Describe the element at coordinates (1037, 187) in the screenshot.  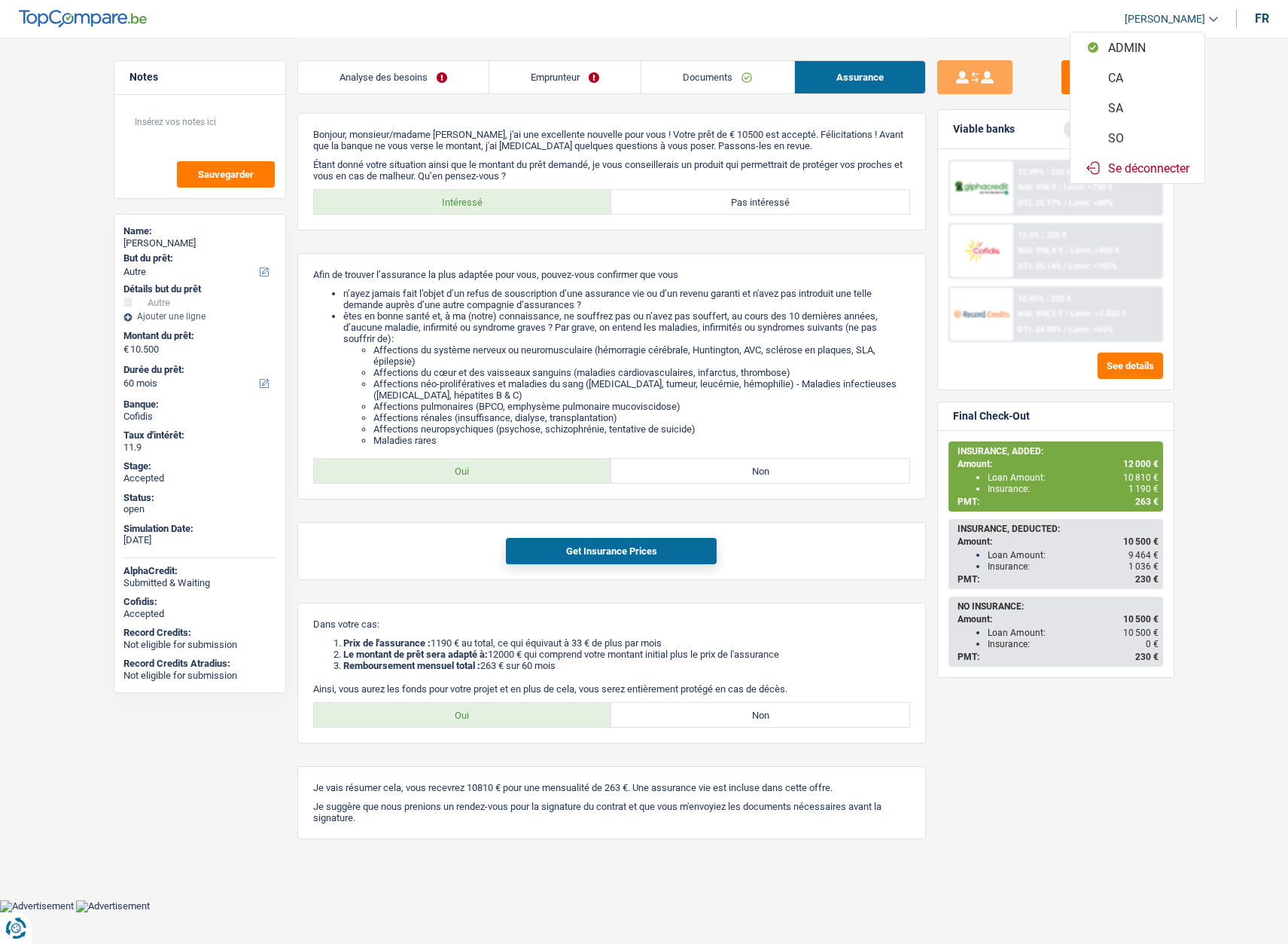
I see `span: NAI: 996 €` at that location.